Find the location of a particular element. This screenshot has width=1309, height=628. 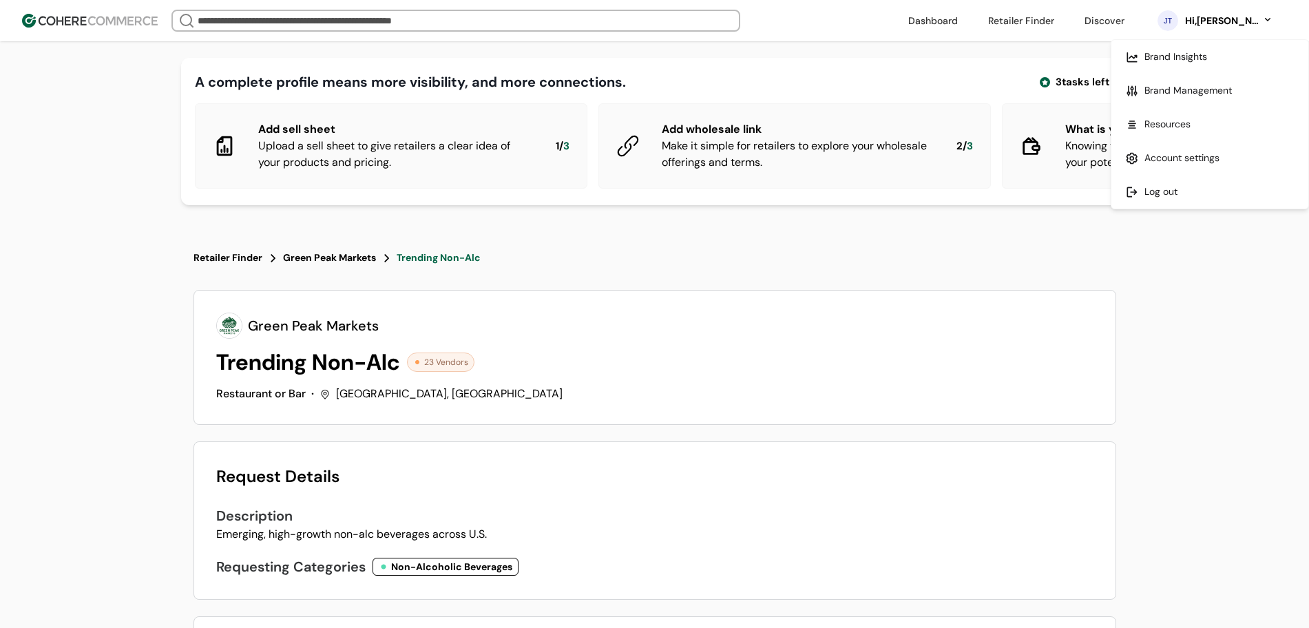

div: Description is located at coordinates (655, 516).